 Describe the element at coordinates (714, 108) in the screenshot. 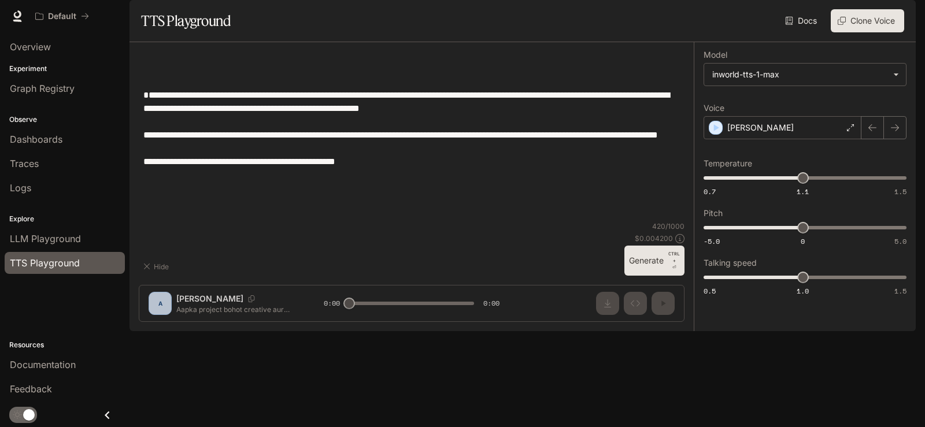

I see `p: Voice` at that location.